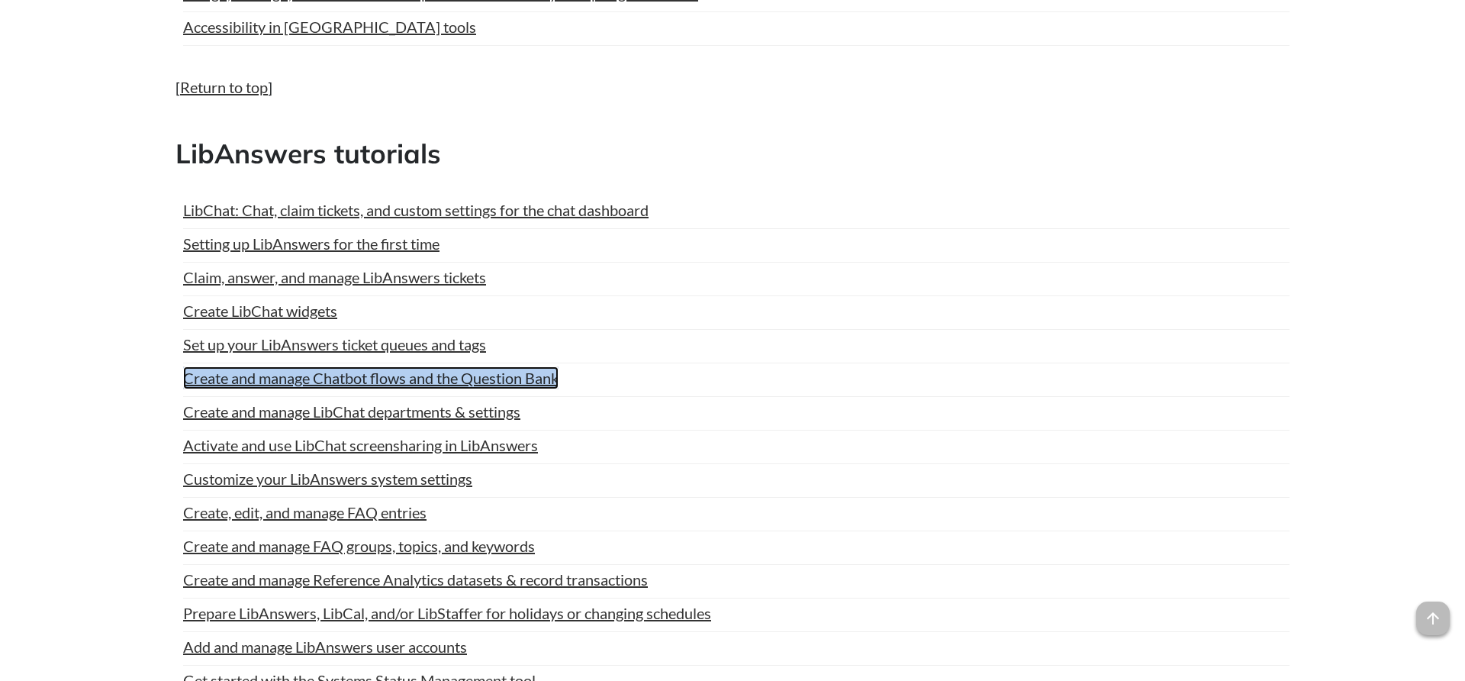 The image size is (1465, 681). Describe the element at coordinates (1433, 618) in the screenshot. I see `span: arrow_upward` at that location.